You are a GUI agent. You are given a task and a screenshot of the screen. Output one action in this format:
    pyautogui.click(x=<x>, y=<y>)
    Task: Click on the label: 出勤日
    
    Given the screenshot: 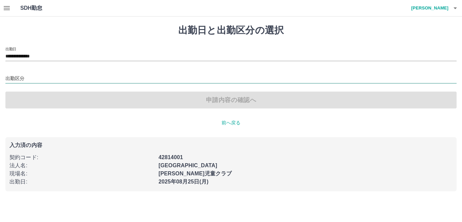 What is the action you would take?
    pyautogui.click(x=11, y=49)
    